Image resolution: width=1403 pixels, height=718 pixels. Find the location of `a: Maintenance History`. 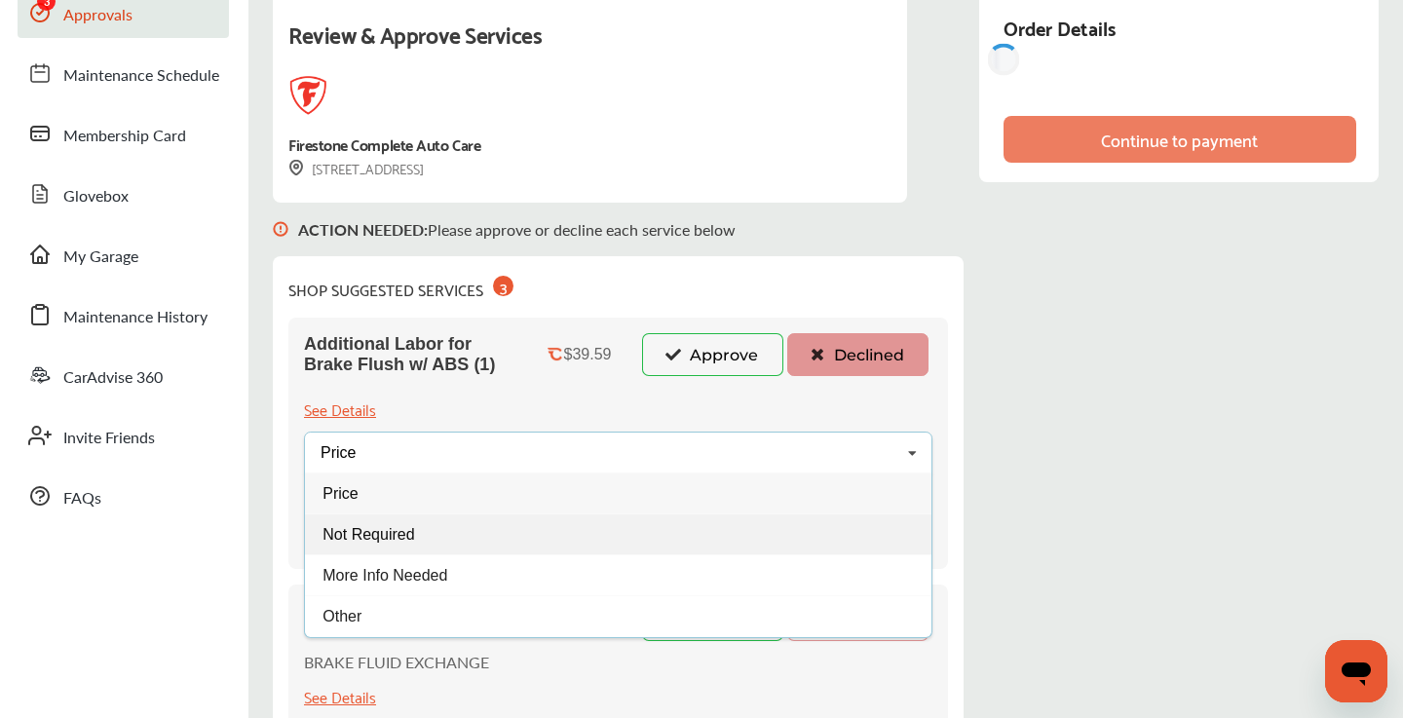

a: Maintenance History is located at coordinates (123, 315).